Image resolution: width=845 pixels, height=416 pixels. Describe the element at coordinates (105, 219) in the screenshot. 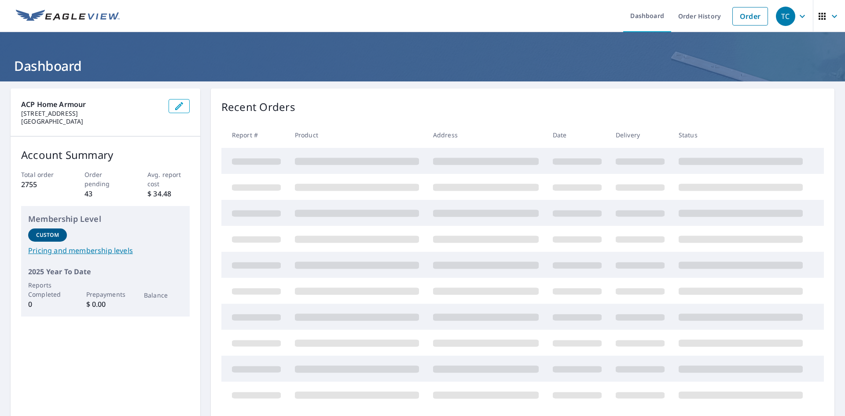

I see `p: Membership Level` at that location.